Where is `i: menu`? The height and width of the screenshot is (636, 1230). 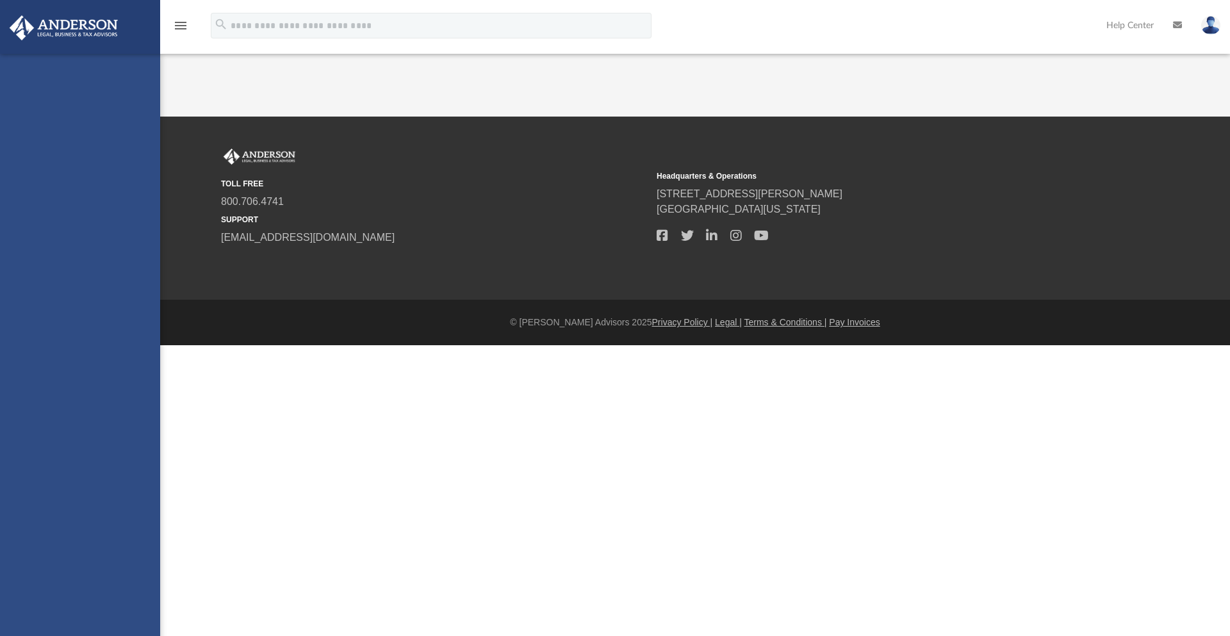 i: menu is located at coordinates (181, 26).